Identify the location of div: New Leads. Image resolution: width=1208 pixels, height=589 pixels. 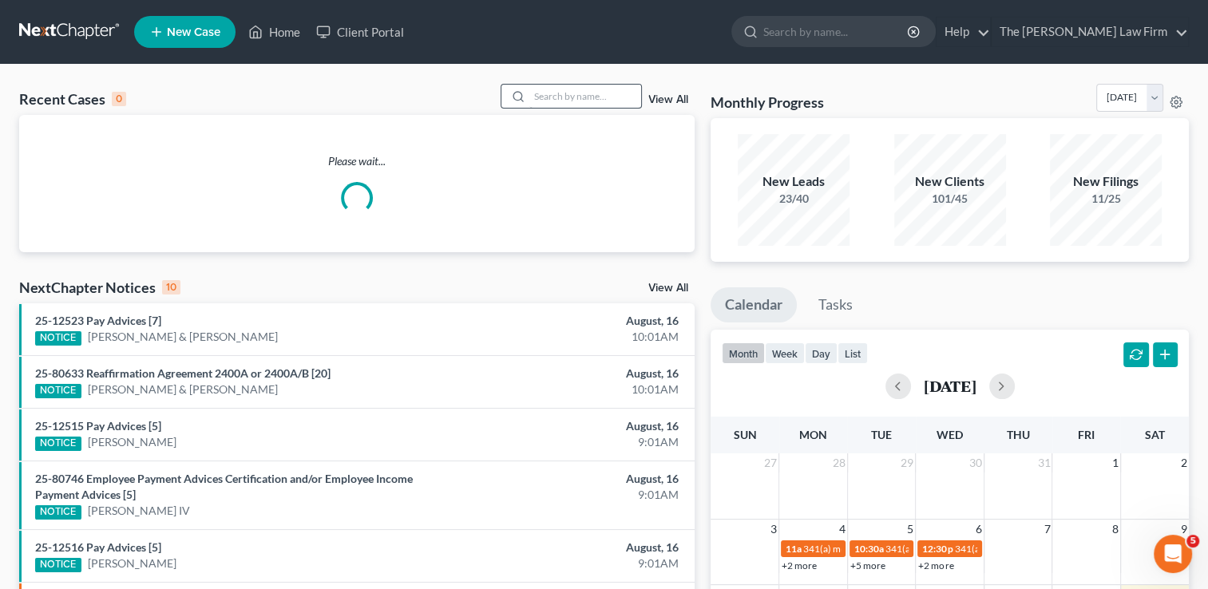
(793, 181).